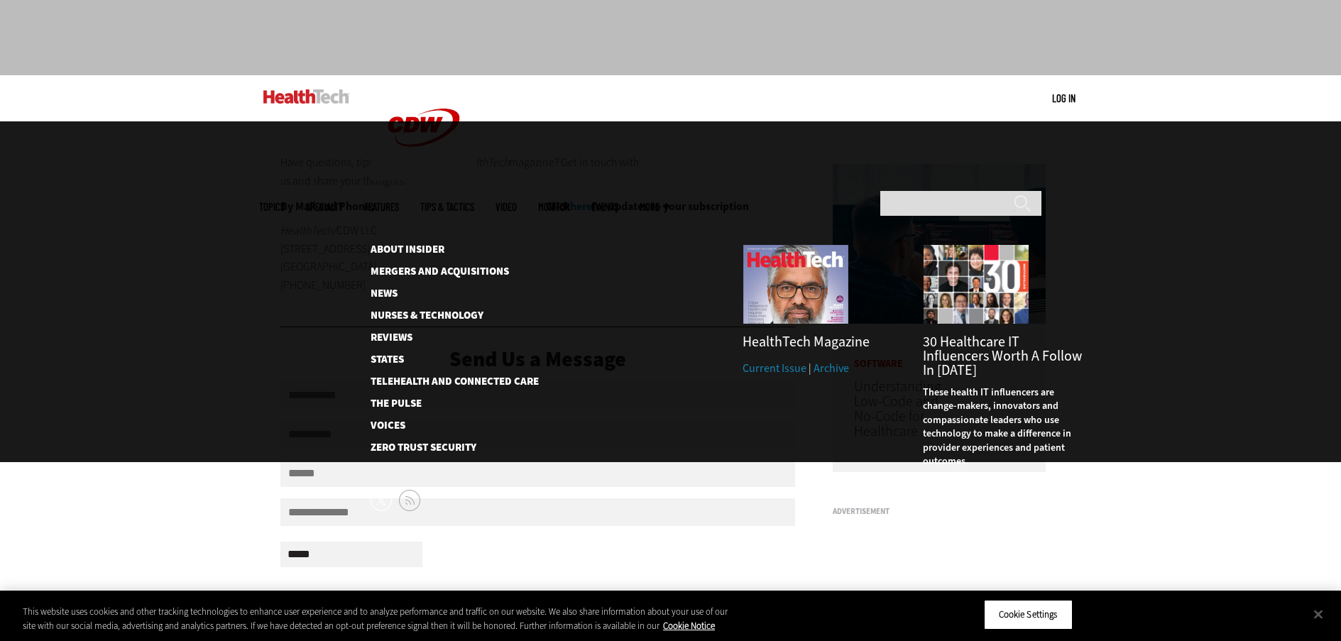 Image resolution: width=1341 pixels, height=641 pixels. What do you see at coordinates (775, 368) in the screenshot?
I see `a: Current Issue` at bounding box center [775, 368].